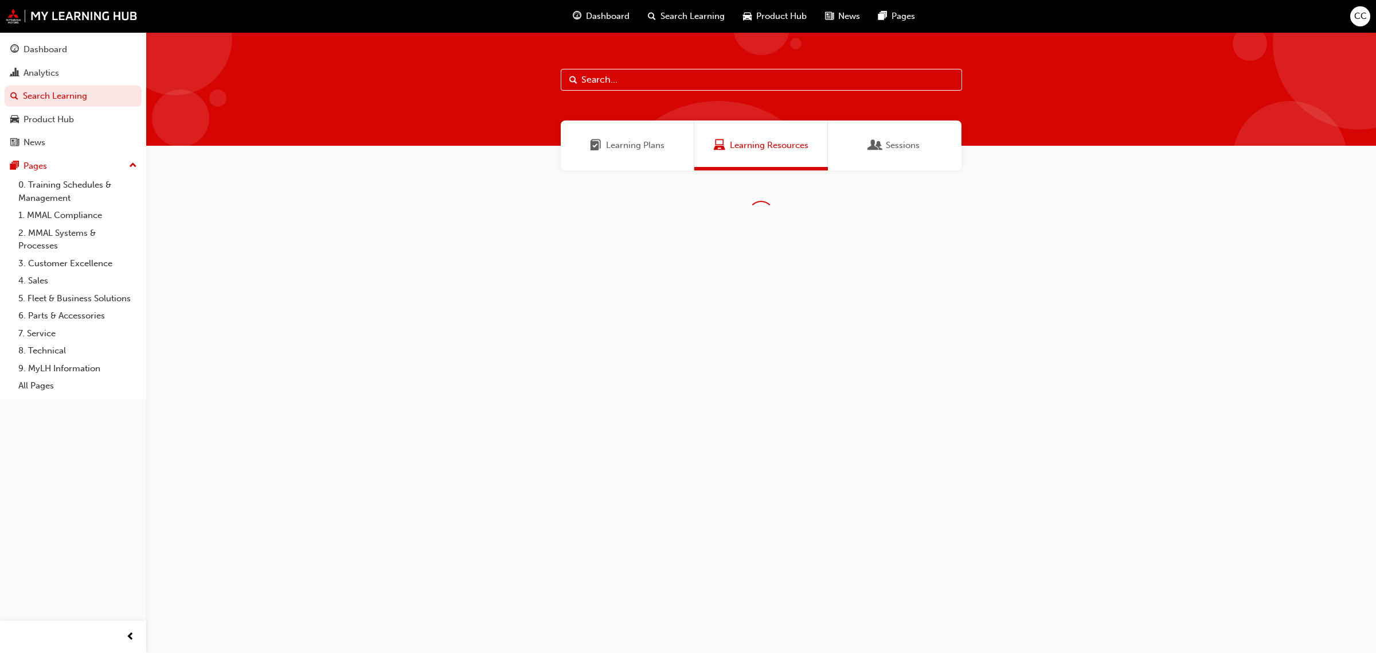 The width and height of the screenshot is (1376, 653). Describe the element at coordinates (761, 145) in the screenshot. I see `a: Learning ResourcesLearning Resources` at that location.